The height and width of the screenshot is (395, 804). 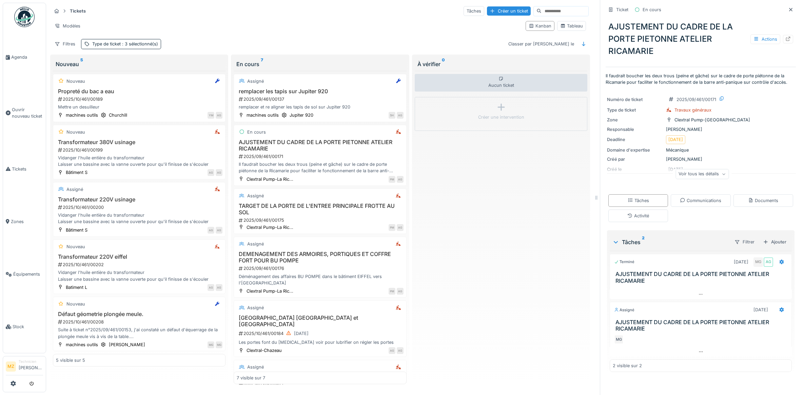 I want to click on div: Kanban, so click(x=540, y=26).